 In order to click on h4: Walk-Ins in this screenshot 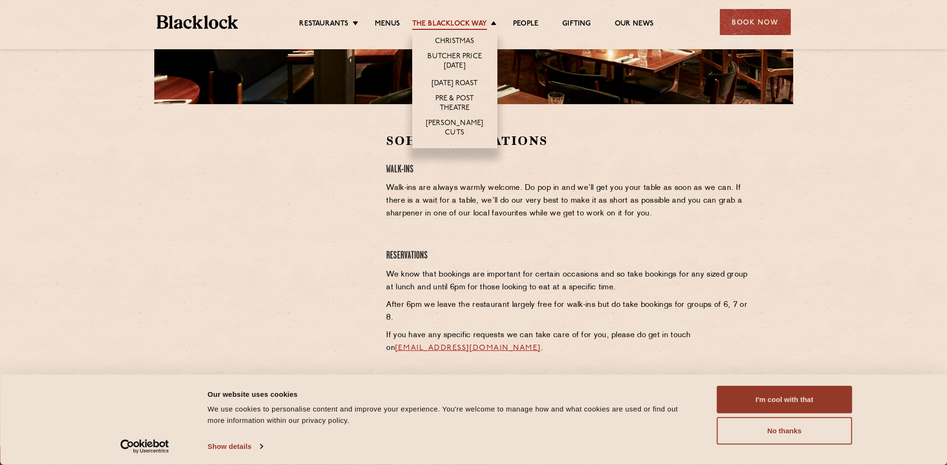, I will do `click(567, 169)`.